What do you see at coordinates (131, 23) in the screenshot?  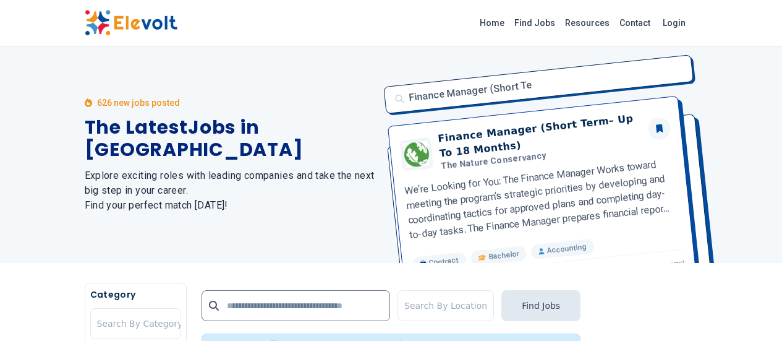 I see `img: Elevolt` at bounding box center [131, 23].